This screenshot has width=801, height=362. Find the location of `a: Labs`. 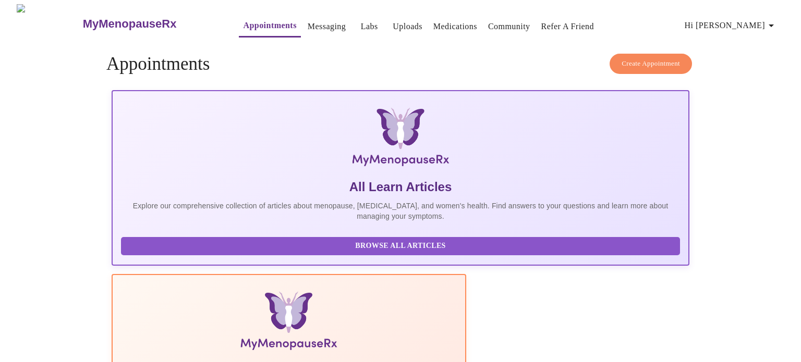

a: Labs is located at coordinates (369, 27).